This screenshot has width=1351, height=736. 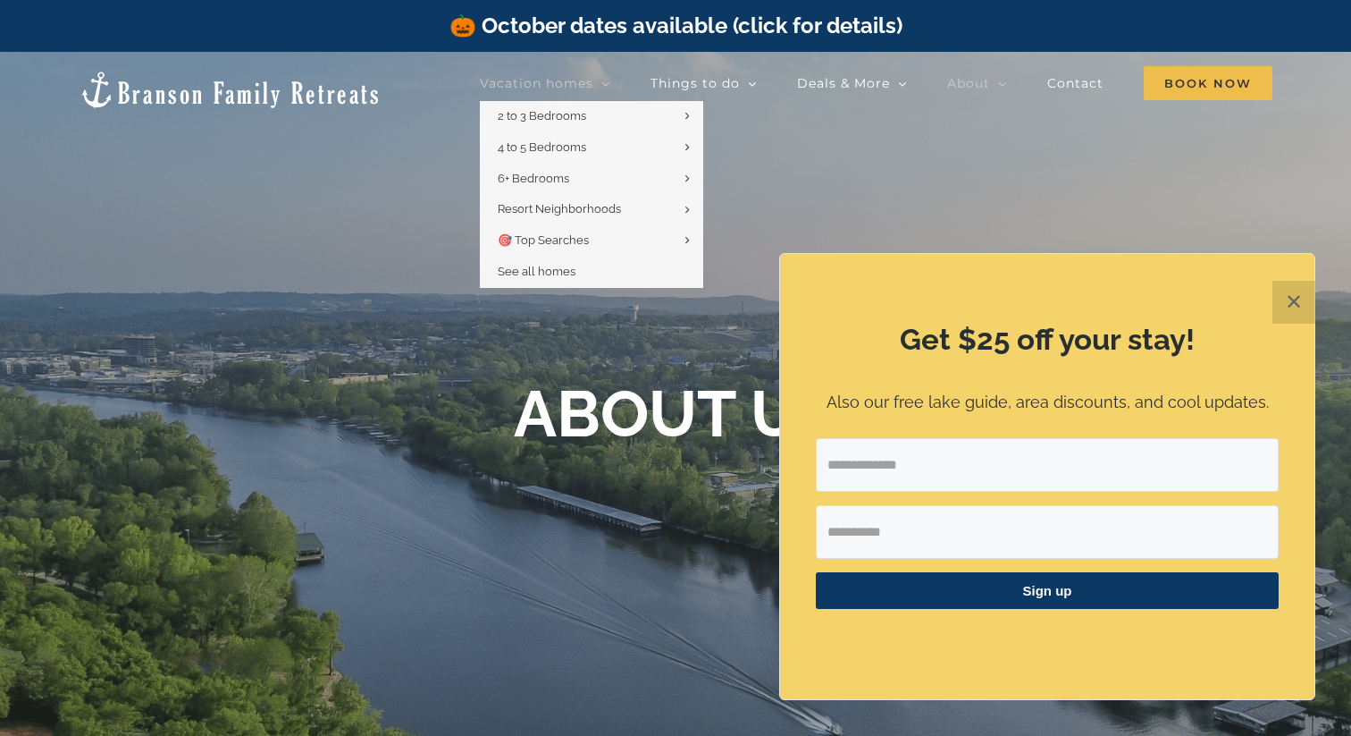 What do you see at coordinates (536, 271) in the screenshot?
I see `span: See all homes` at bounding box center [536, 271].